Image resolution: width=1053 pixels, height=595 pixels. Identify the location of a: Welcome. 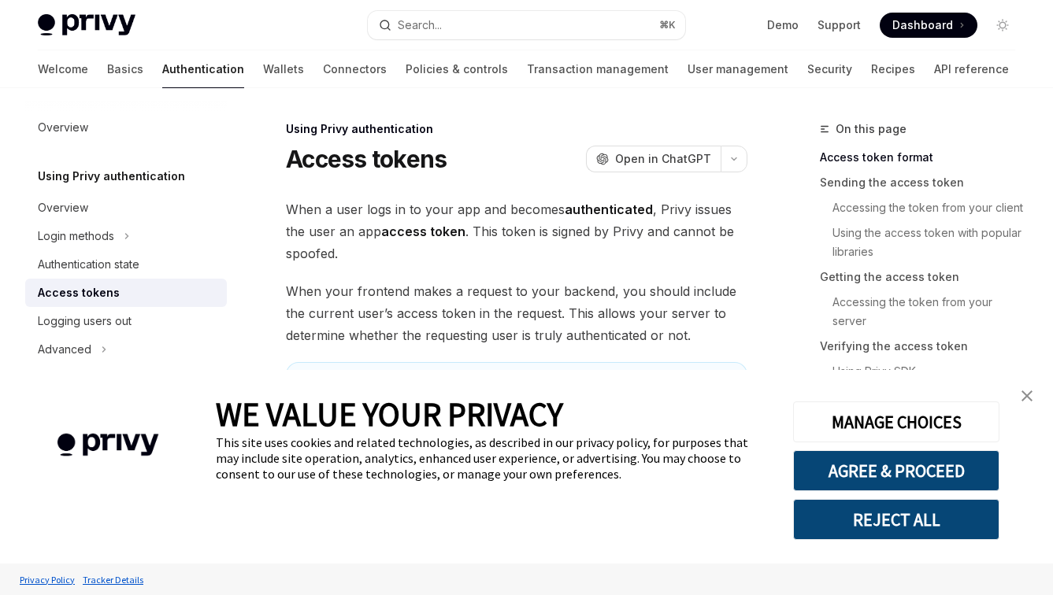
(63, 69).